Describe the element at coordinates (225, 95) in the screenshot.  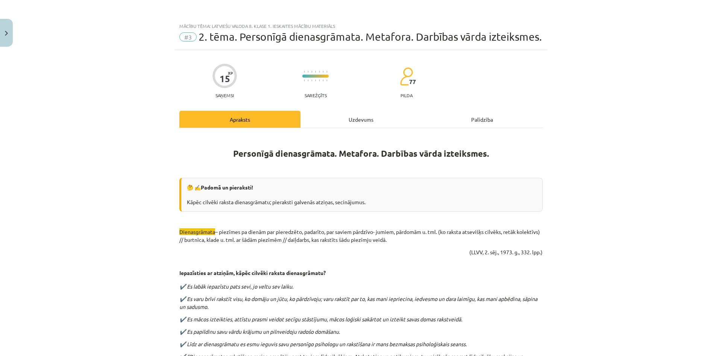
I see `p: Saņemsi` at that location.